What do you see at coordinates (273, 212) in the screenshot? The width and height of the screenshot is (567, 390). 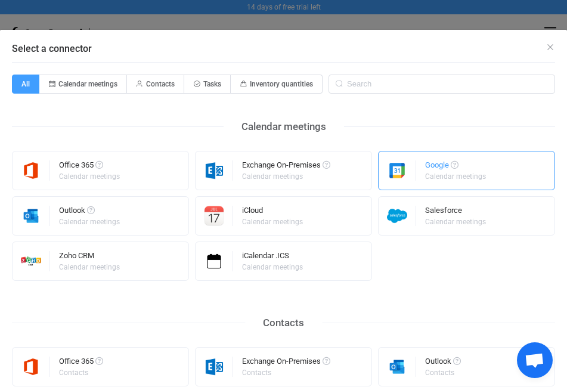 I see `div: iCloud` at bounding box center [273, 212].